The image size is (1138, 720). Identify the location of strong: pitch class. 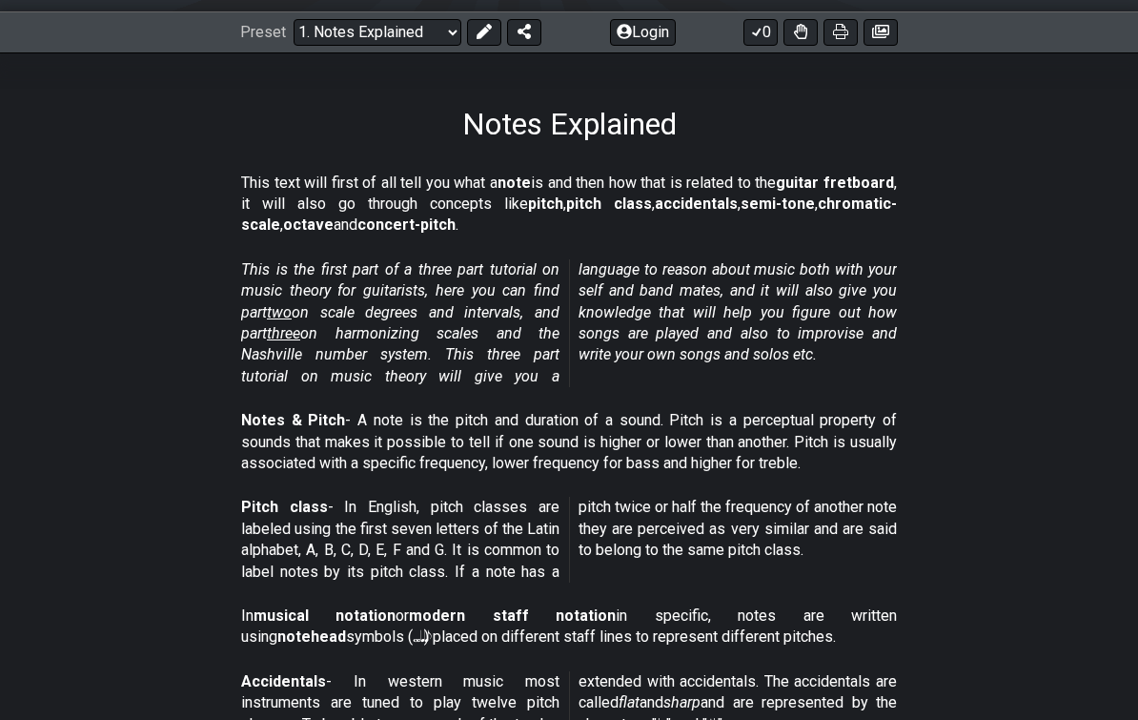
(609, 204).